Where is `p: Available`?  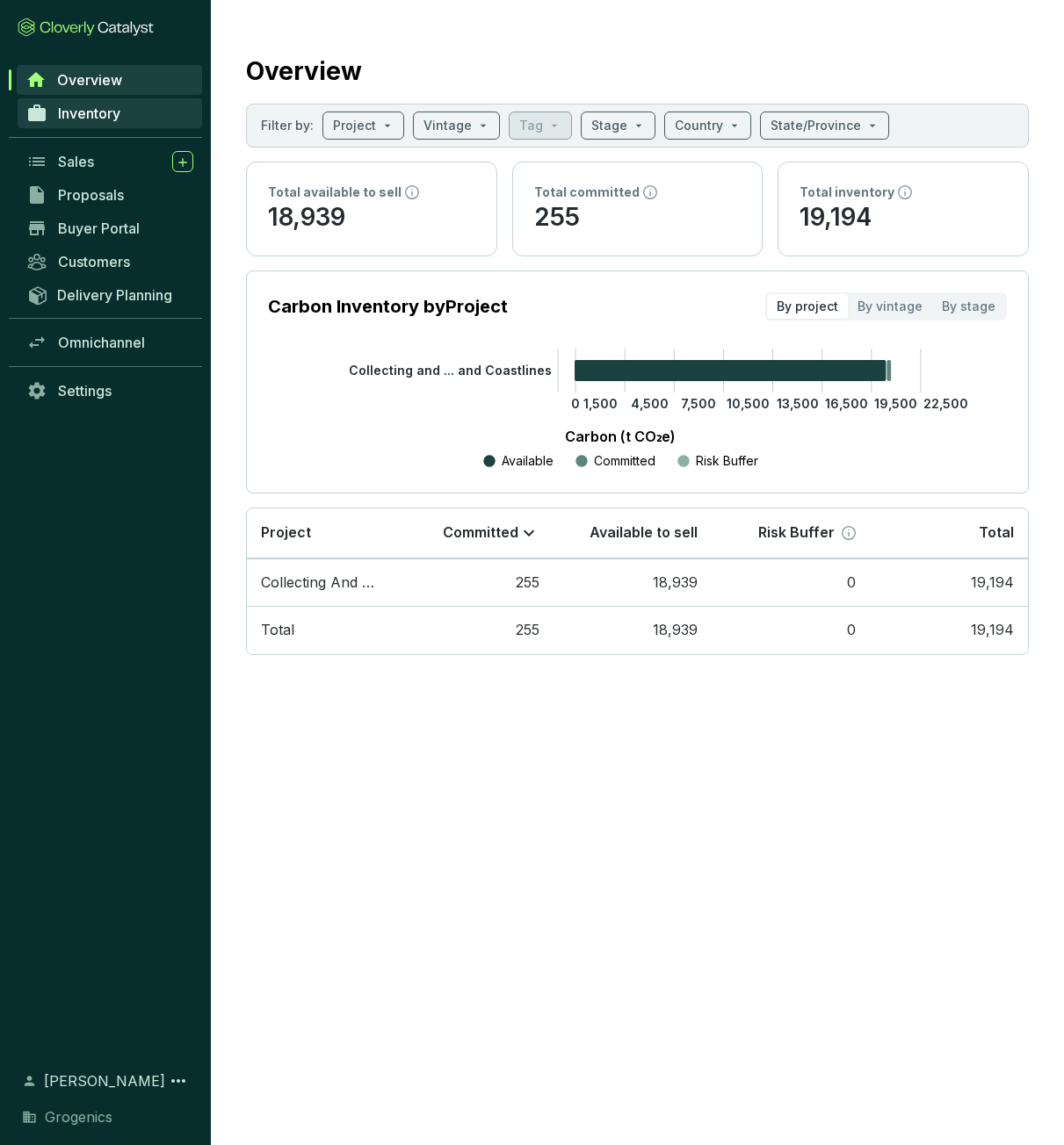 p: Available is located at coordinates (527, 461).